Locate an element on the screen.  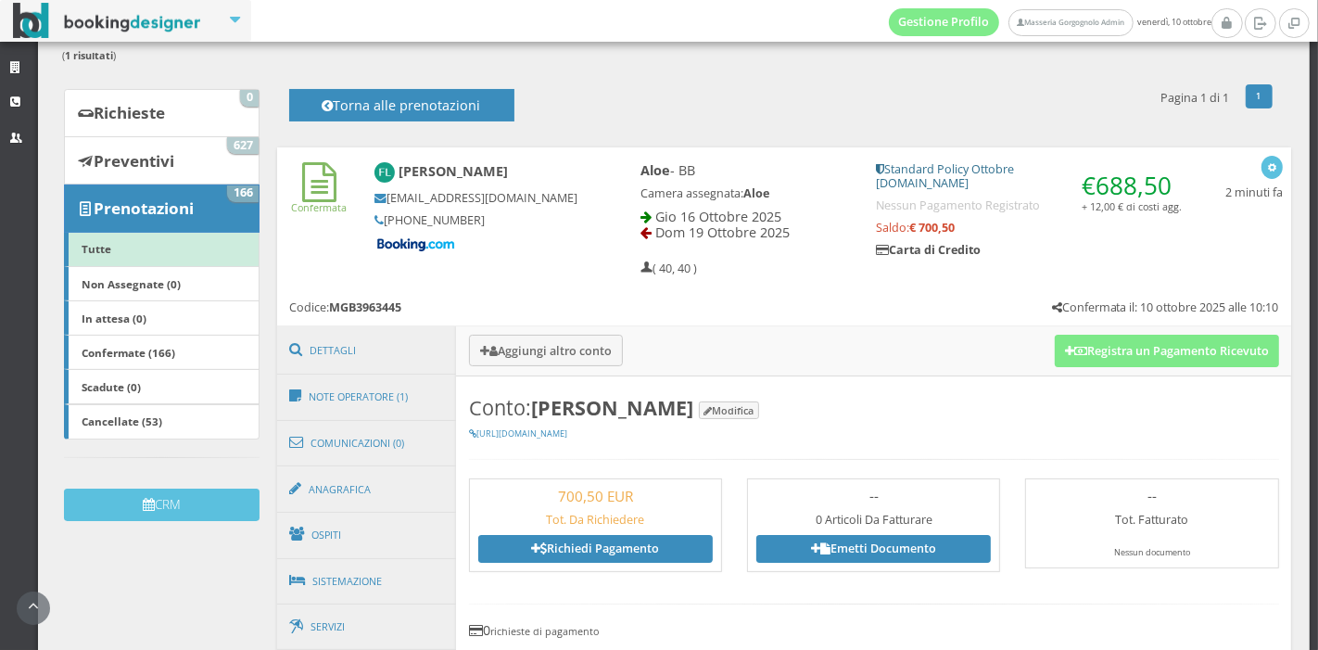
b: MGB3963445 is located at coordinates (365, 307).